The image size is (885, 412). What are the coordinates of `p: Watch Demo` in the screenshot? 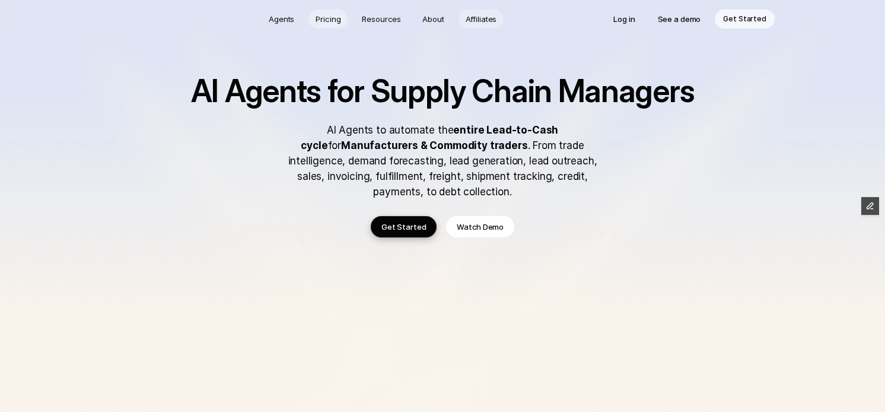 It's located at (480, 227).